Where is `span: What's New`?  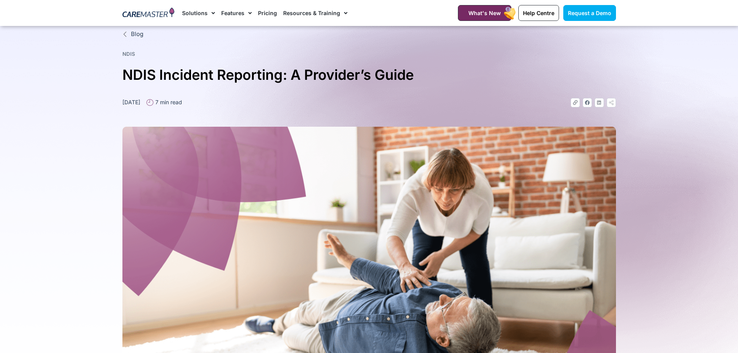 span: What's New is located at coordinates (485, 13).